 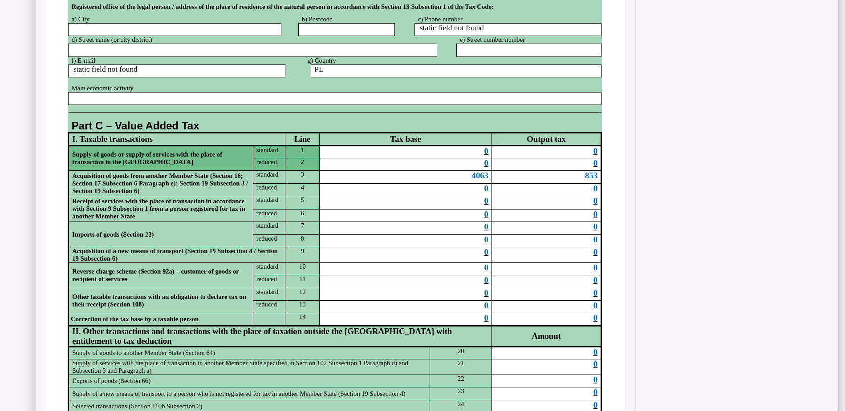 I want to click on span: Amount, so click(x=546, y=336).